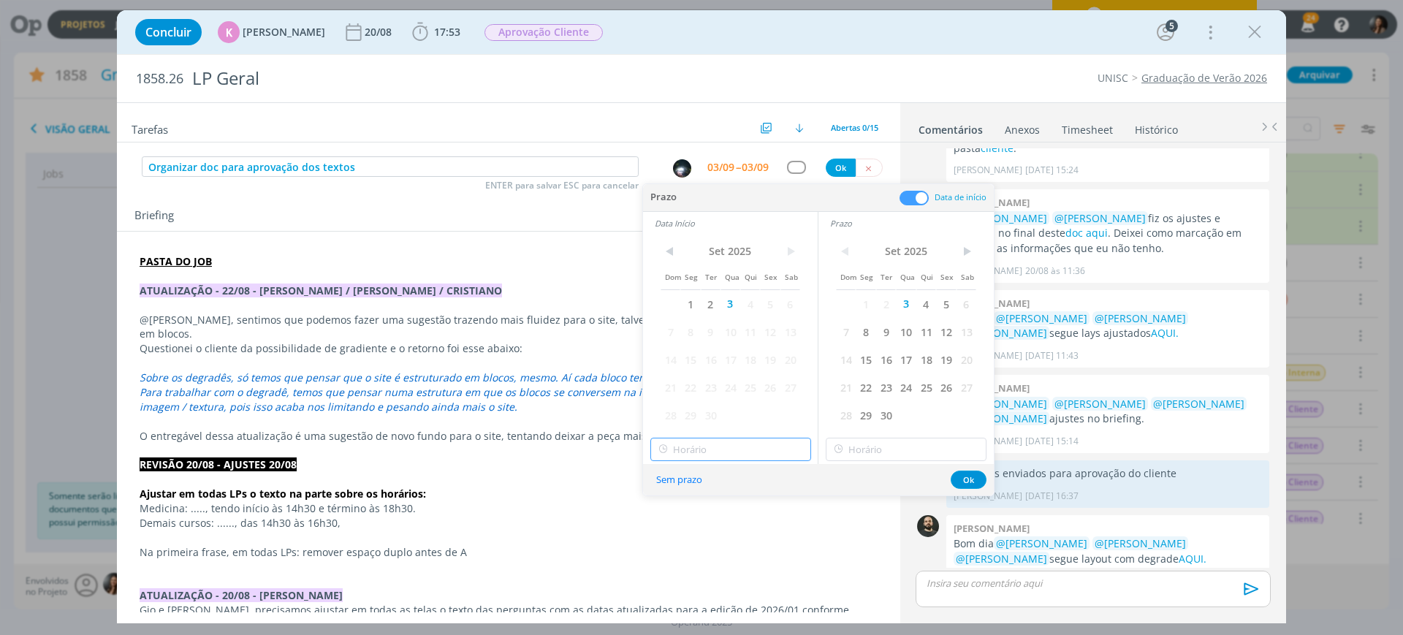  What do you see at coordinates (509, 523) in the screenshot?
I see `p: Demais cursos: ......, das 14h30 às 16h30,` at bounding box center [509, 523].